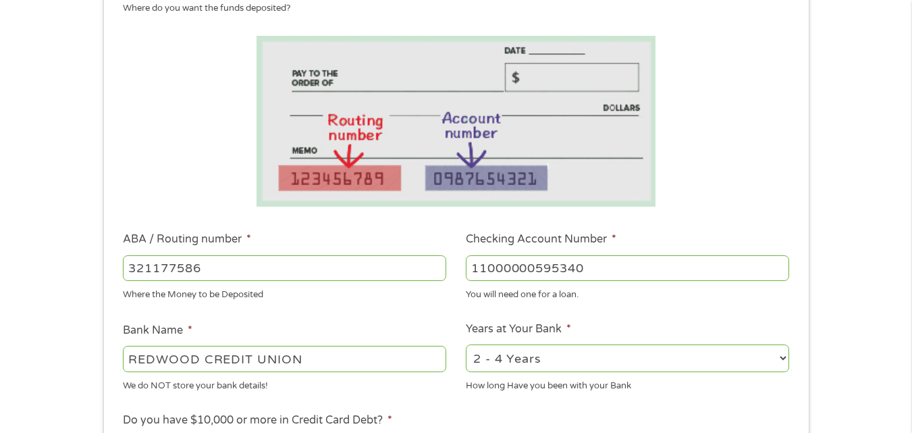 The image size is (912, 433). I want to click on label: Bank Name, so click(157, 330).